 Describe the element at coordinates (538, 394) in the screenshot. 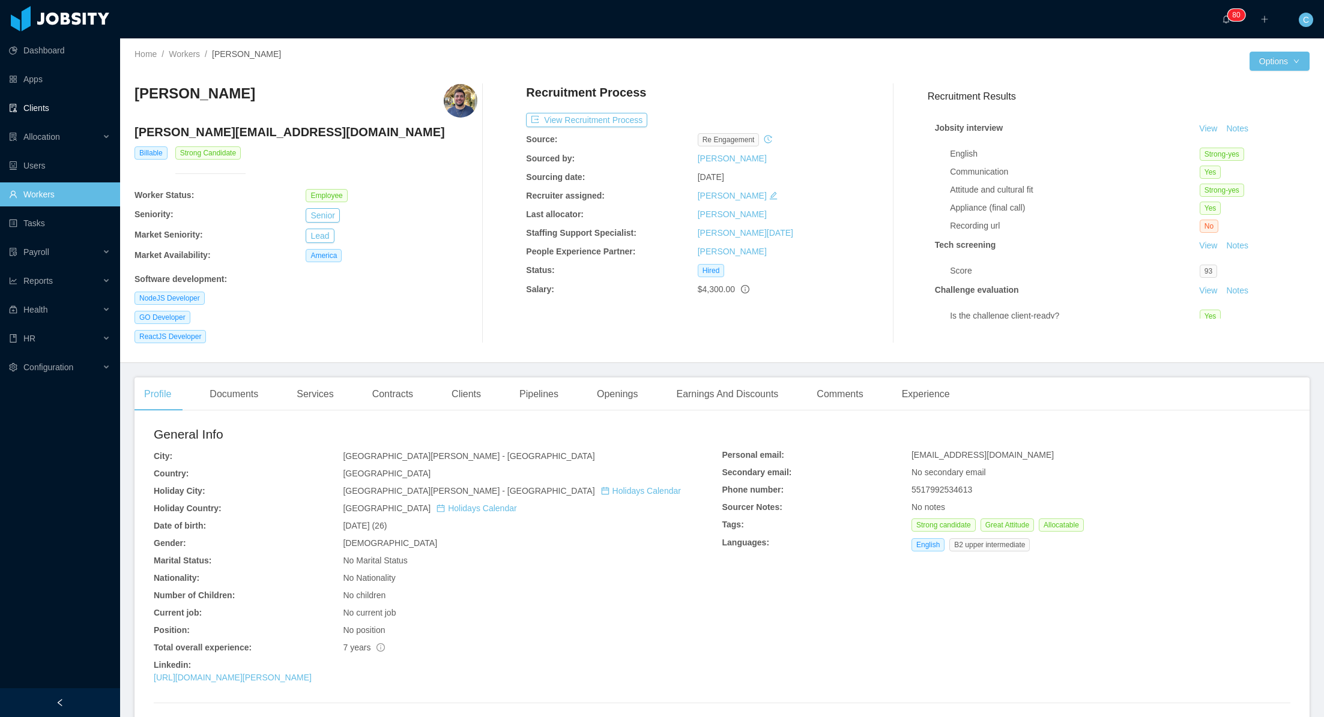

I see `div: Pipelines` at that location.